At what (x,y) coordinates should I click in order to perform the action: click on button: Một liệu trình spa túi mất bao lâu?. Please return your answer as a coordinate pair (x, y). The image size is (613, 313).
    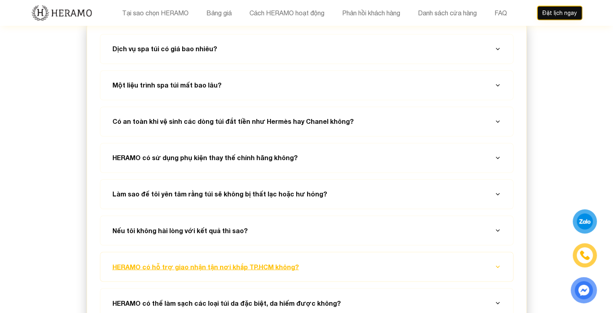
    Looking at the image, I should click on (307, 85).